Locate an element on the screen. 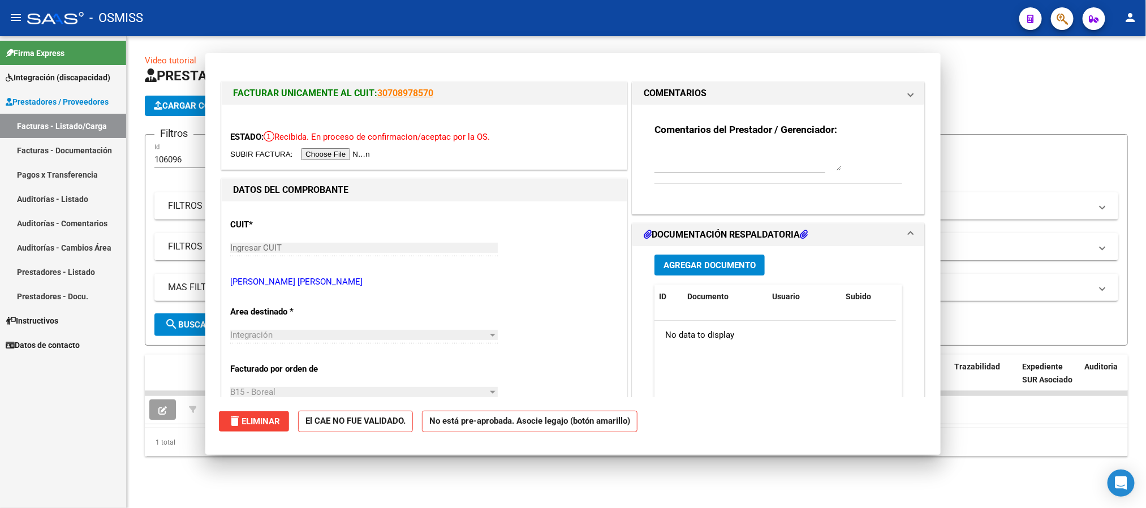 This screenshot has height=508, width=1146. mat-panel-title: FILTROS DE INTEGRACION is located at coordinates (630, 247).